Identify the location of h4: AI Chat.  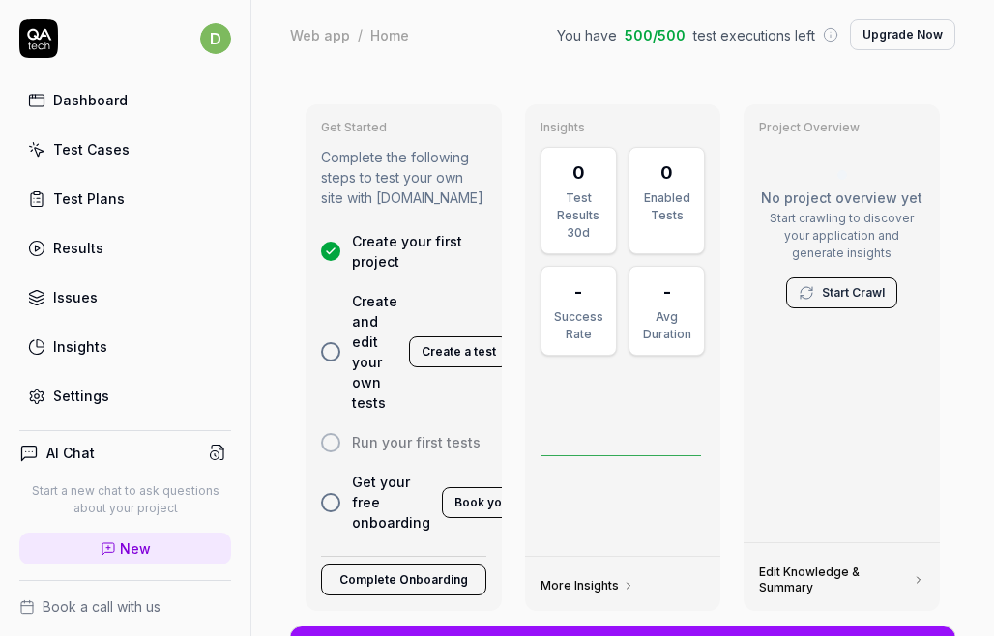
(71, 453).